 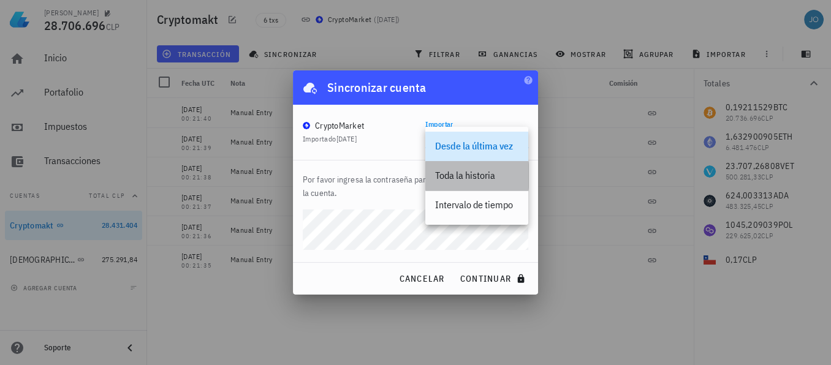 What do you see at coordinates (330, 139) in the screenshot?
I see `span: Importado` at bounding box center [330, 139].